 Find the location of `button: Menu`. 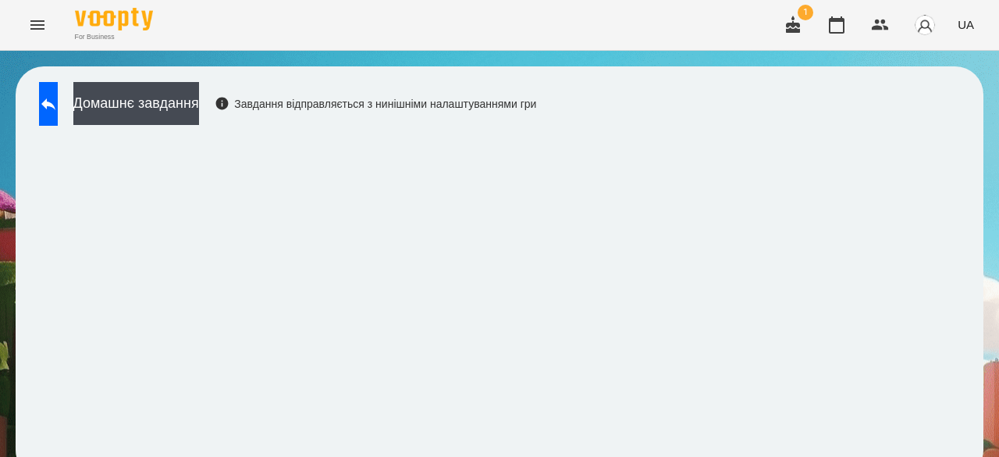

button: Menu is located at coordinates (37, 25).